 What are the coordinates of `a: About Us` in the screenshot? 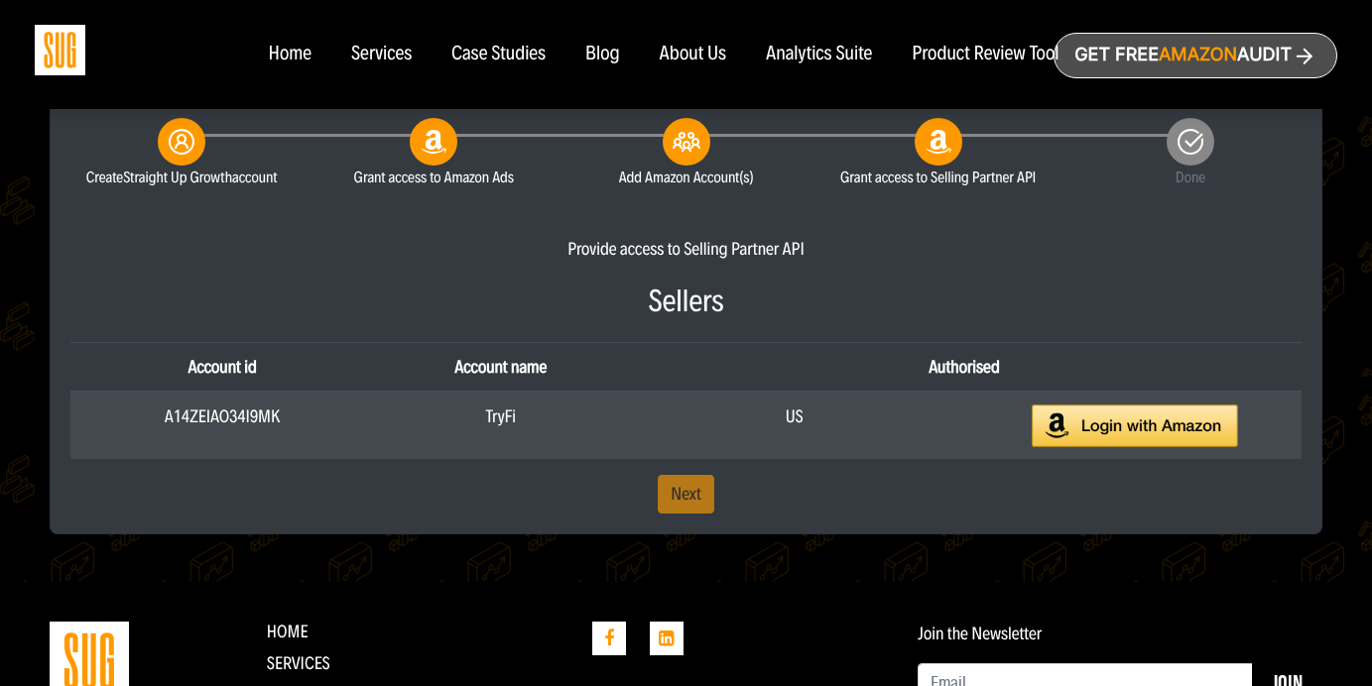 It's located at (693, 55).